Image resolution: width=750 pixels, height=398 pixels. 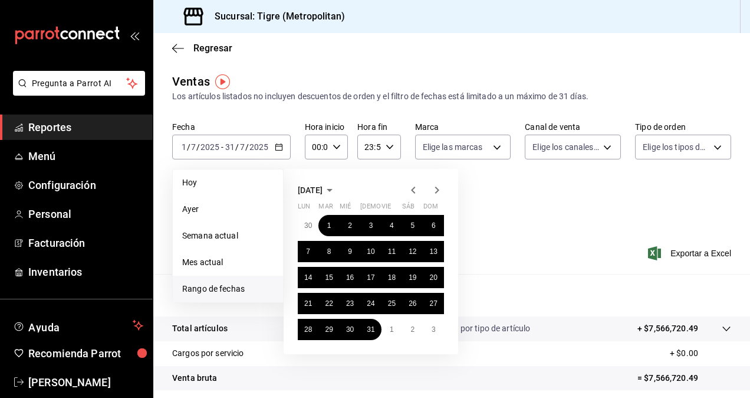 I want to click on button: 3 de agosto de 2025, so click(x=434, y=329).